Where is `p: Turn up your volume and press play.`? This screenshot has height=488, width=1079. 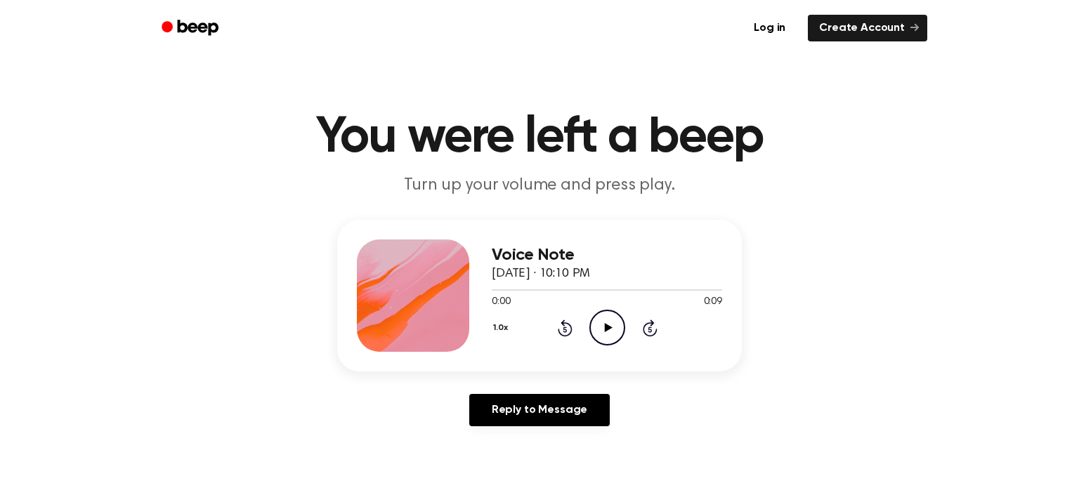 p: Turn up your volume and press play. is located at coordinates (539, 185).